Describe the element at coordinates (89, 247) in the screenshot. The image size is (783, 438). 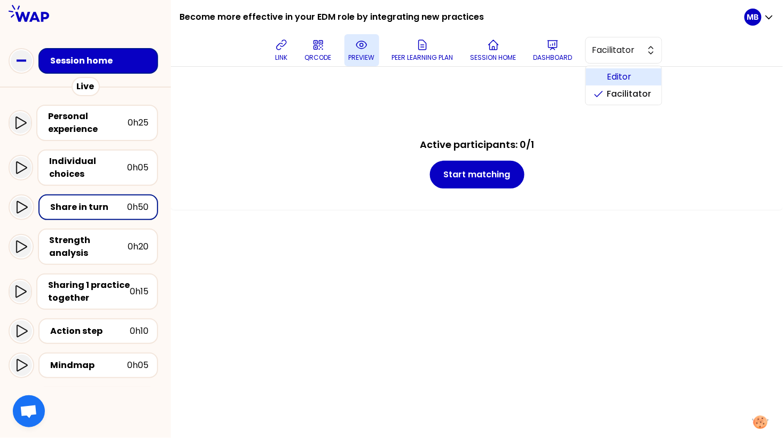
I see `div: Strength analysis` at that location.